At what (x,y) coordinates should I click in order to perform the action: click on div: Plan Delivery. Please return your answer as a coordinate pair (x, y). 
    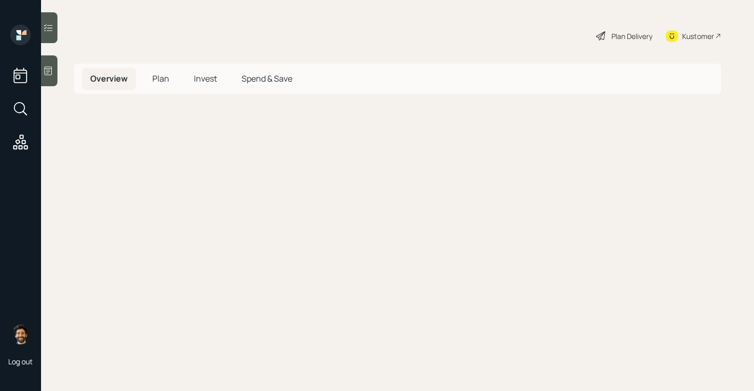
    Looking at the image, I should click on (632, 36).